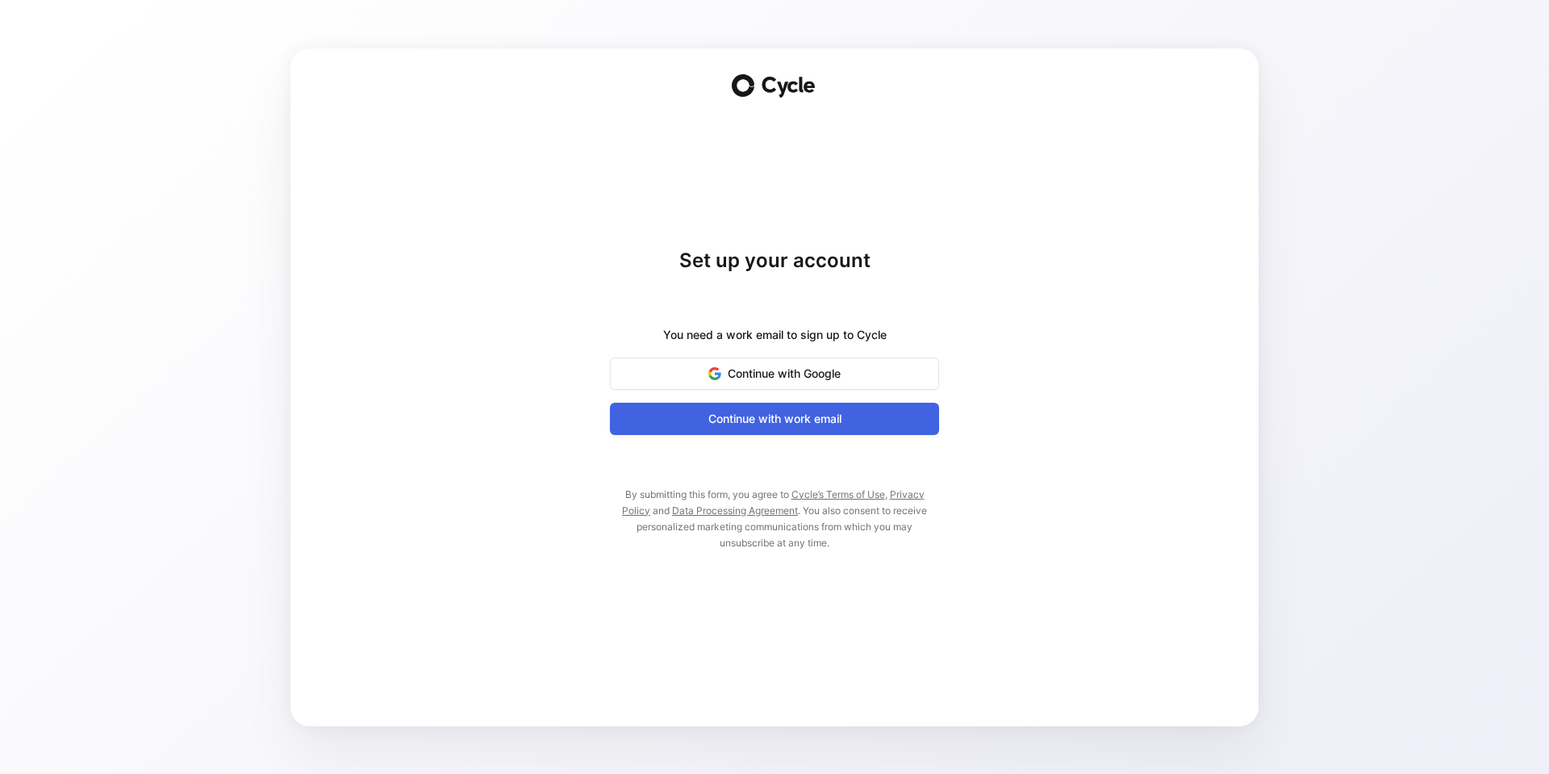  What do you see at coordinates (773, 502) in the screenshot?
I see `a: Privacy Policy` at bounding box center [773, 502].